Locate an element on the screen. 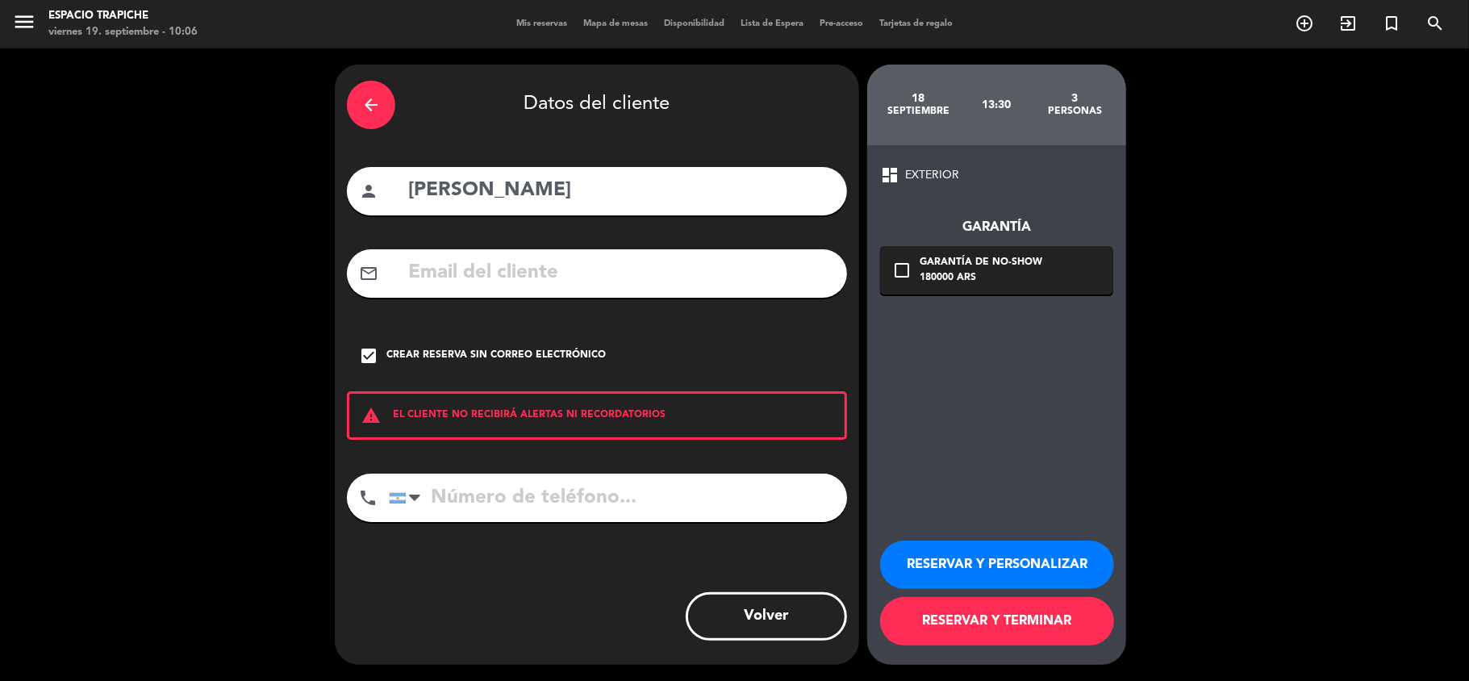  span: Tarjetas de regalo is located at coordinates (916, 23).